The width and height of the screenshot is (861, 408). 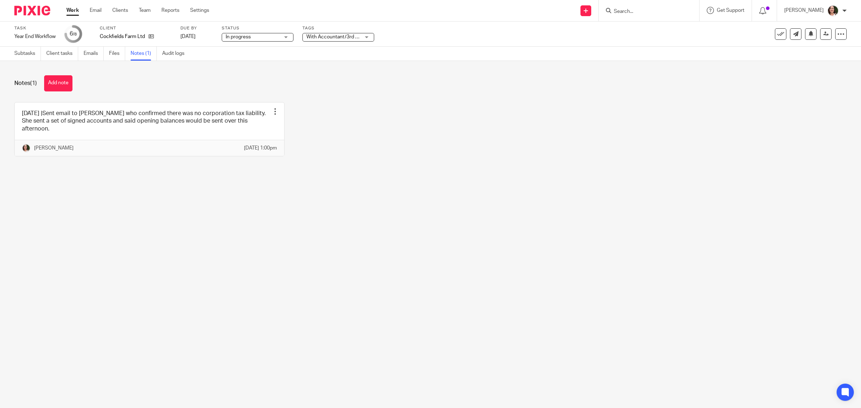 I want to click on small: /8, so click(x=75, y=34).